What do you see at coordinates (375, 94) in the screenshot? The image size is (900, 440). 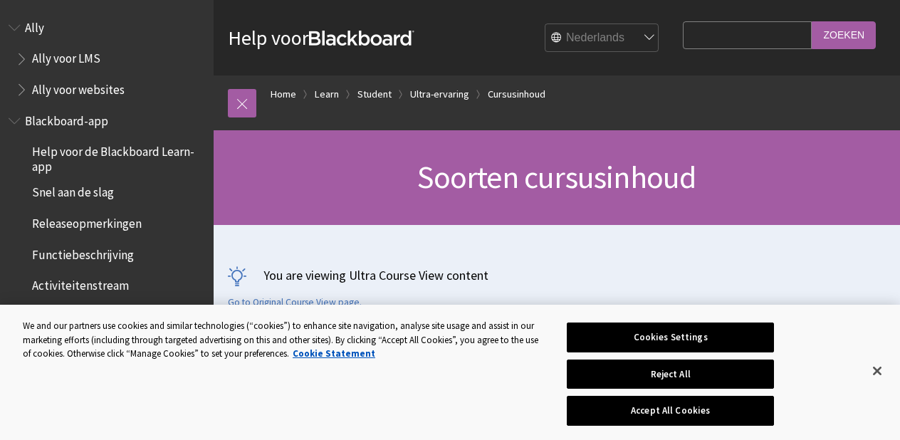 I see `a: Student` at bounding box center [375, 94].